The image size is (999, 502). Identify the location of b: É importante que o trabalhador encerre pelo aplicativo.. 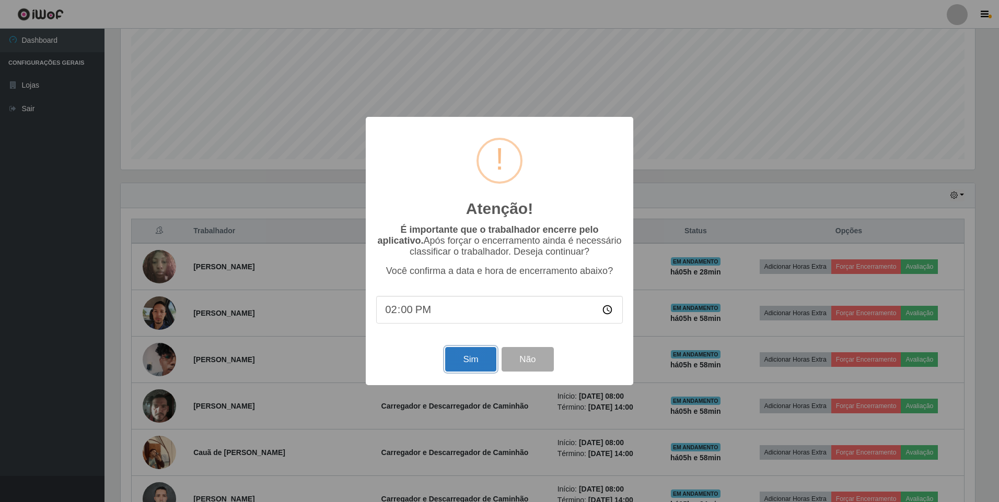
(487, 235).